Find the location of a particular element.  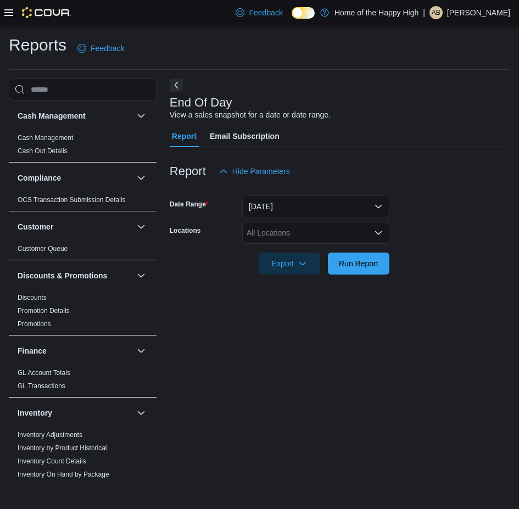

span: Hide Parameters is located at coordinates (261, 171).